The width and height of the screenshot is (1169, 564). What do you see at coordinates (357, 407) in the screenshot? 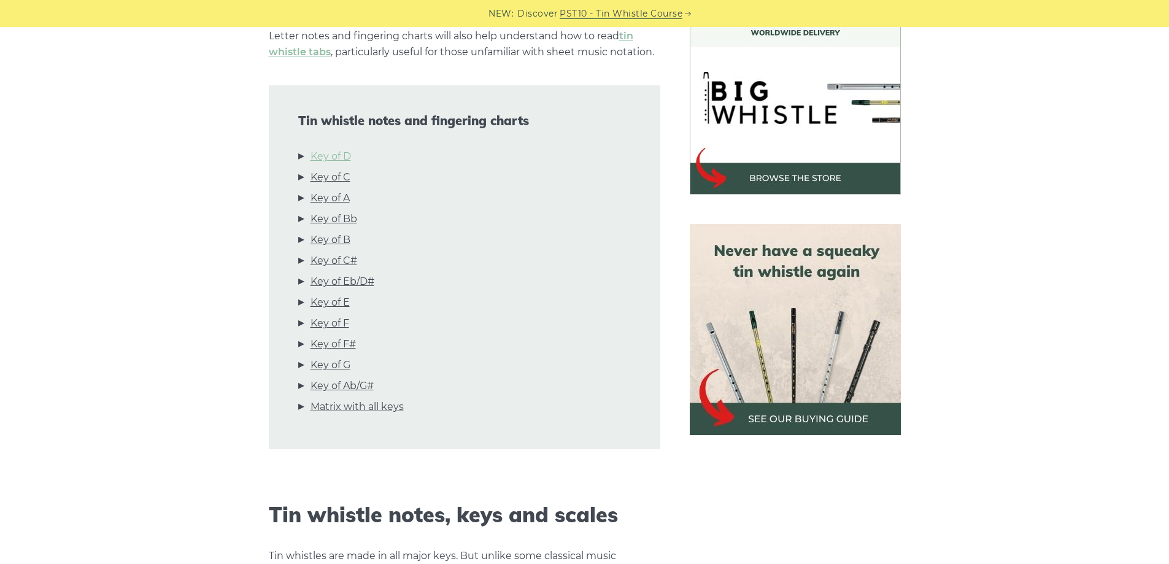
I see `a: Matrix with all keys` at bounding box center [357, 407].